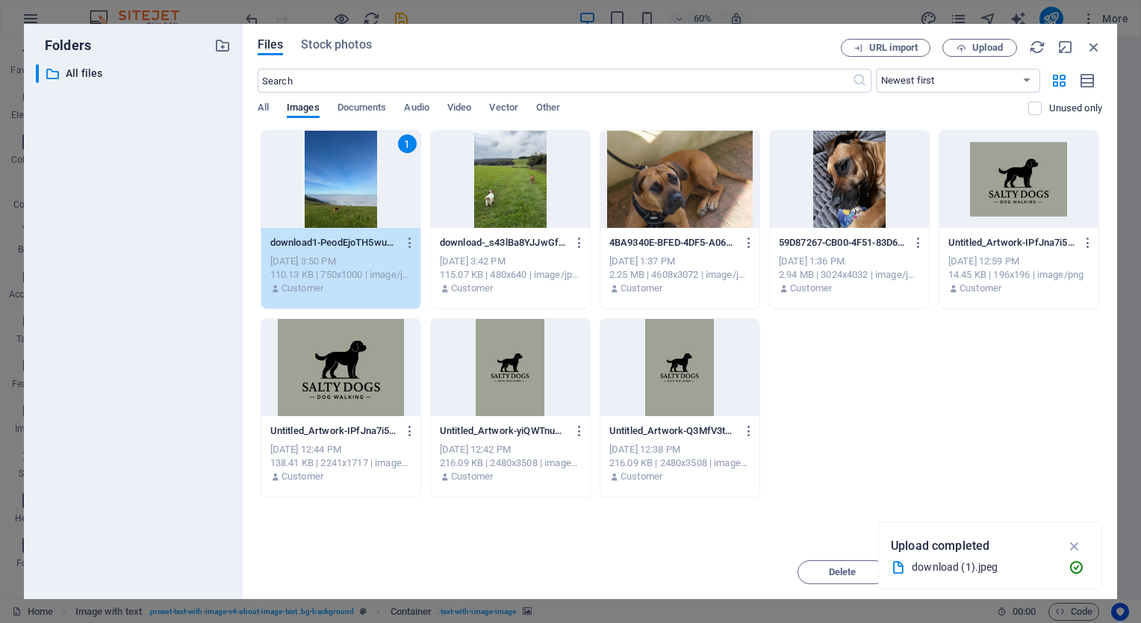  Describe the element at coordinates (503, 243) in the screenshot. I see `p: download-_s43lBa8YJJwGf1g03xinA.jpeg` at that location.